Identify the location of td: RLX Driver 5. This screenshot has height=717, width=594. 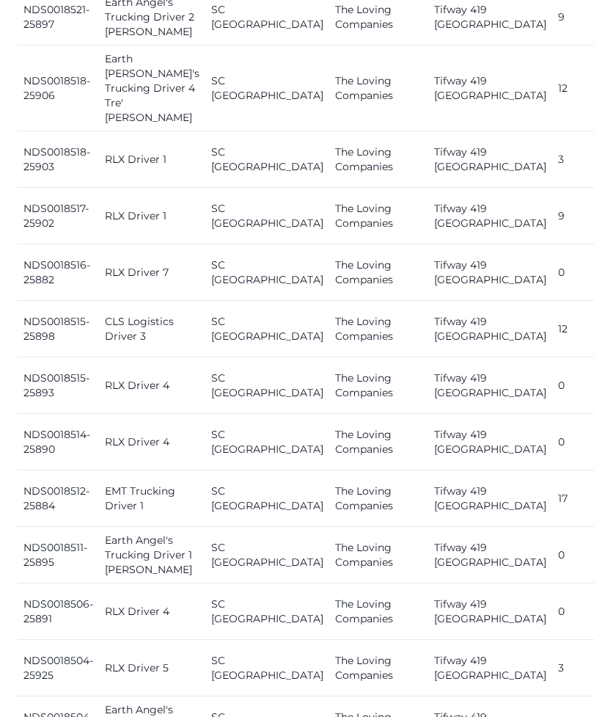
(152, 668).